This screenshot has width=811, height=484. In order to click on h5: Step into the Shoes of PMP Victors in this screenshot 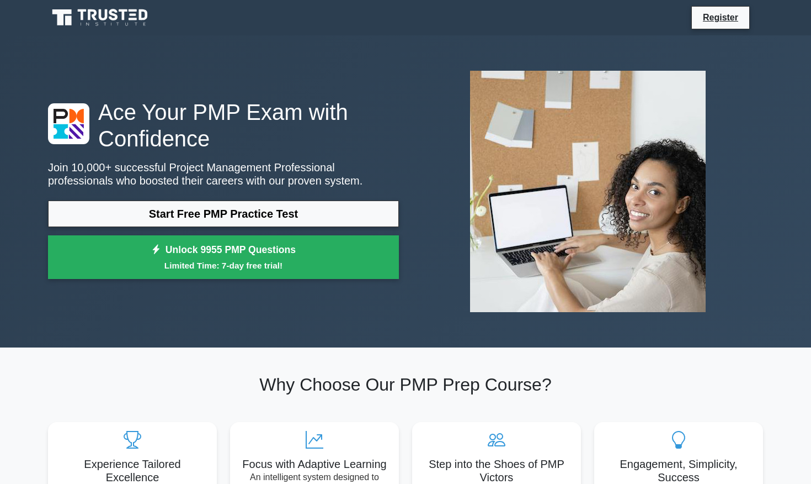, I will do `click(497, 470)`.